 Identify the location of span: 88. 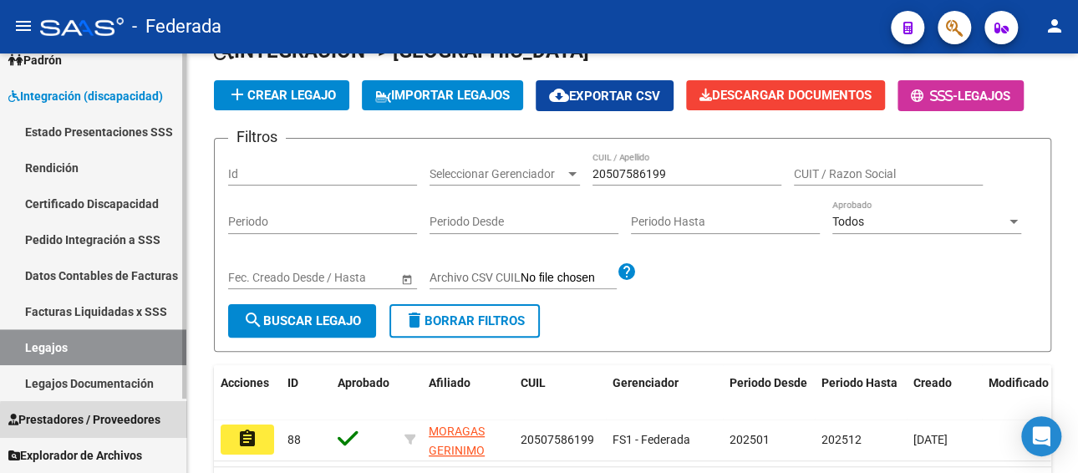
(294, 440).